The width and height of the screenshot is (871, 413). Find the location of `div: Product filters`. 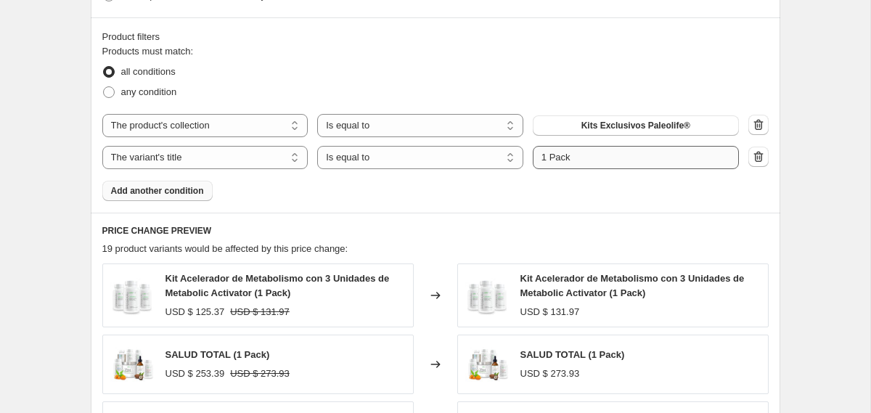

div: Product filters is located at coordinates (436, 37).